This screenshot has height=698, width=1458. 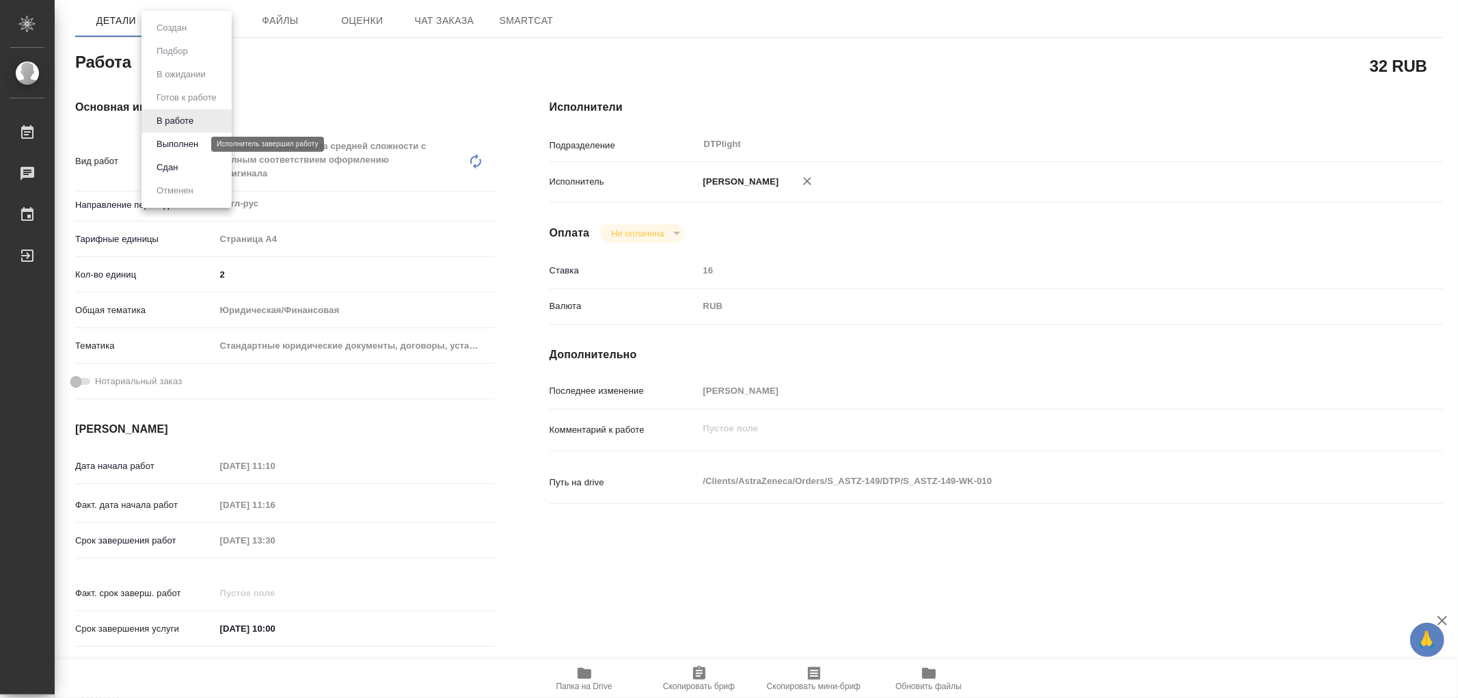 What do you see at coordinates (175, 191) in the screenshot?
I see `button: Отменен` at bounding box center [175, 191].